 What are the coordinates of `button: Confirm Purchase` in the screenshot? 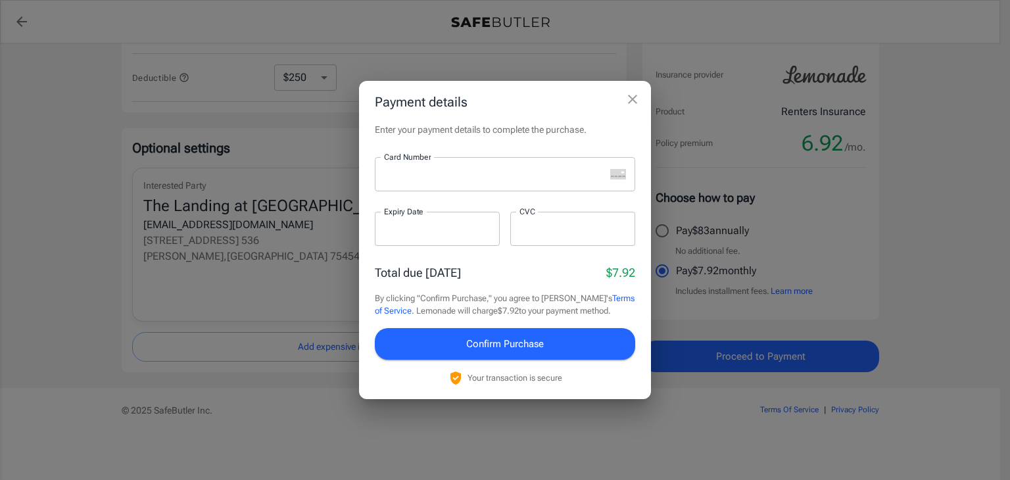 It's located at (505, 344).